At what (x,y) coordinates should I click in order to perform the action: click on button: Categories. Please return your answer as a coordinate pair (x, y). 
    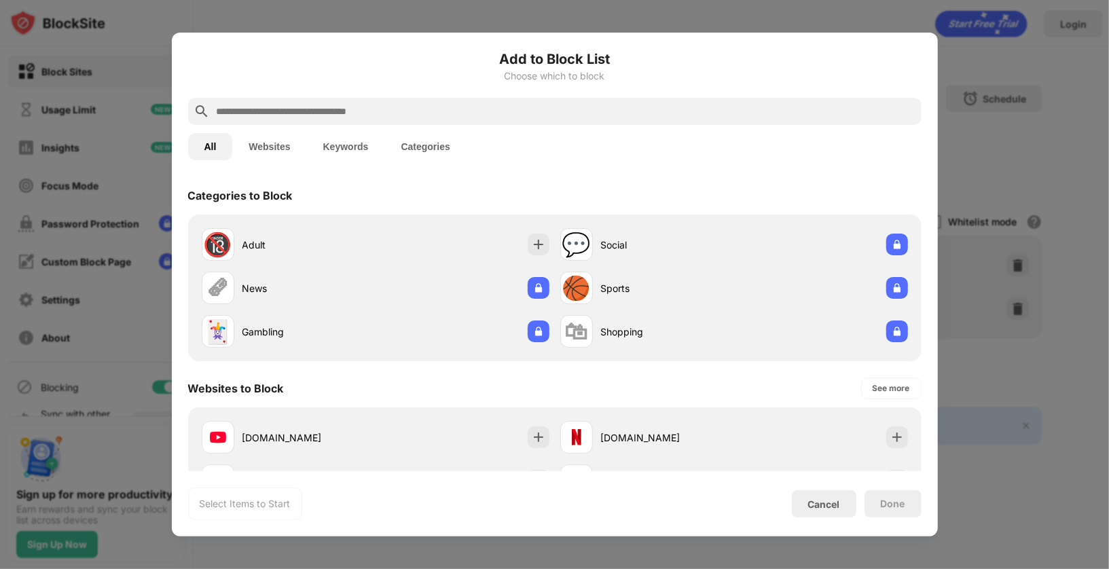
    Looking at the image, I should click on (426, 147).